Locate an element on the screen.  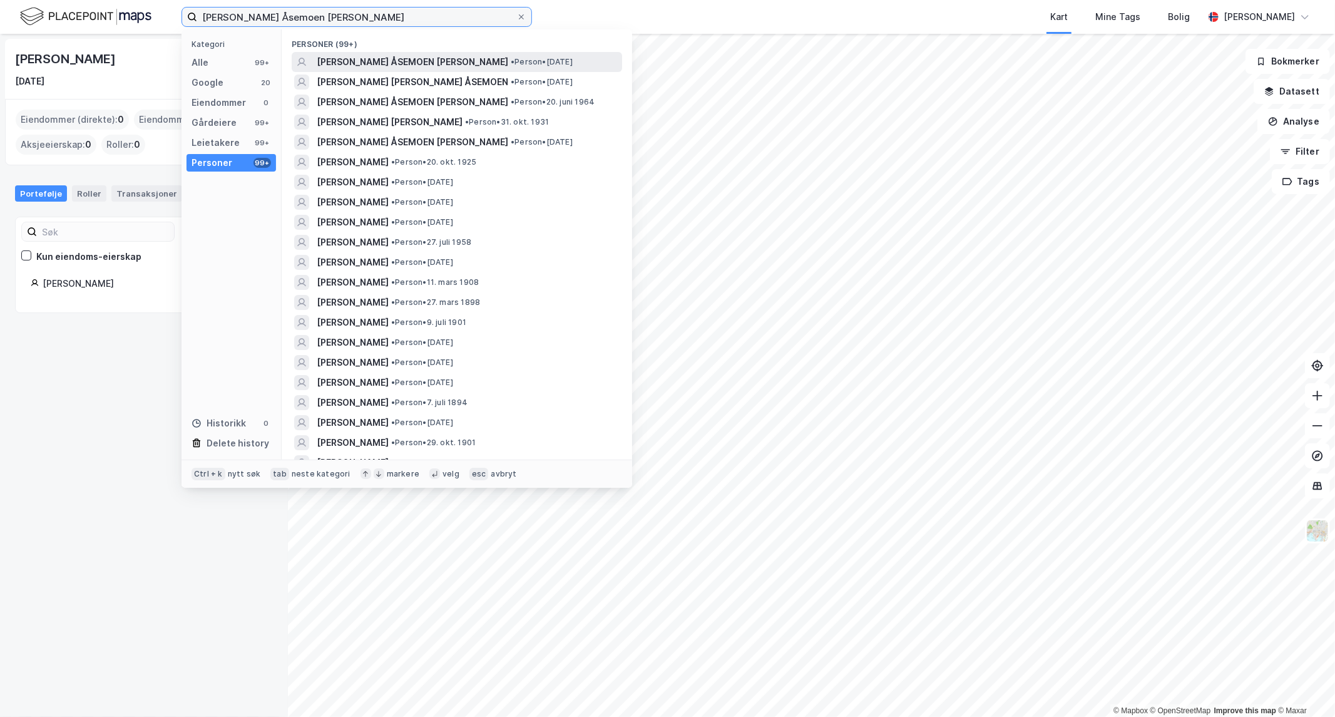
span: Person • 7. juli 1894 is located at coordinates (429, 403).